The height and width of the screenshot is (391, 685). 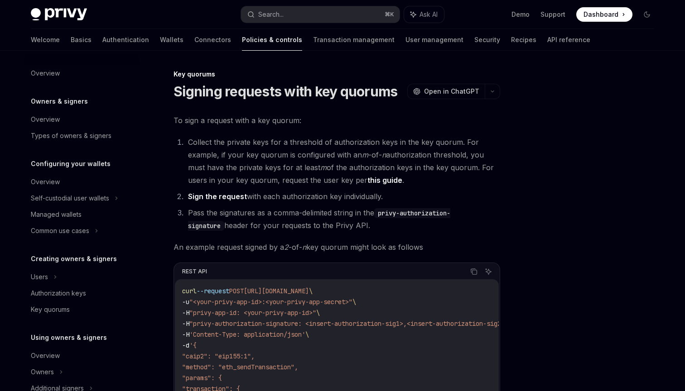 What do you see at coordinates (452, 92) in the screenshot?
I see `span: Open in ChatGPT` at bounding box center [452, 92].